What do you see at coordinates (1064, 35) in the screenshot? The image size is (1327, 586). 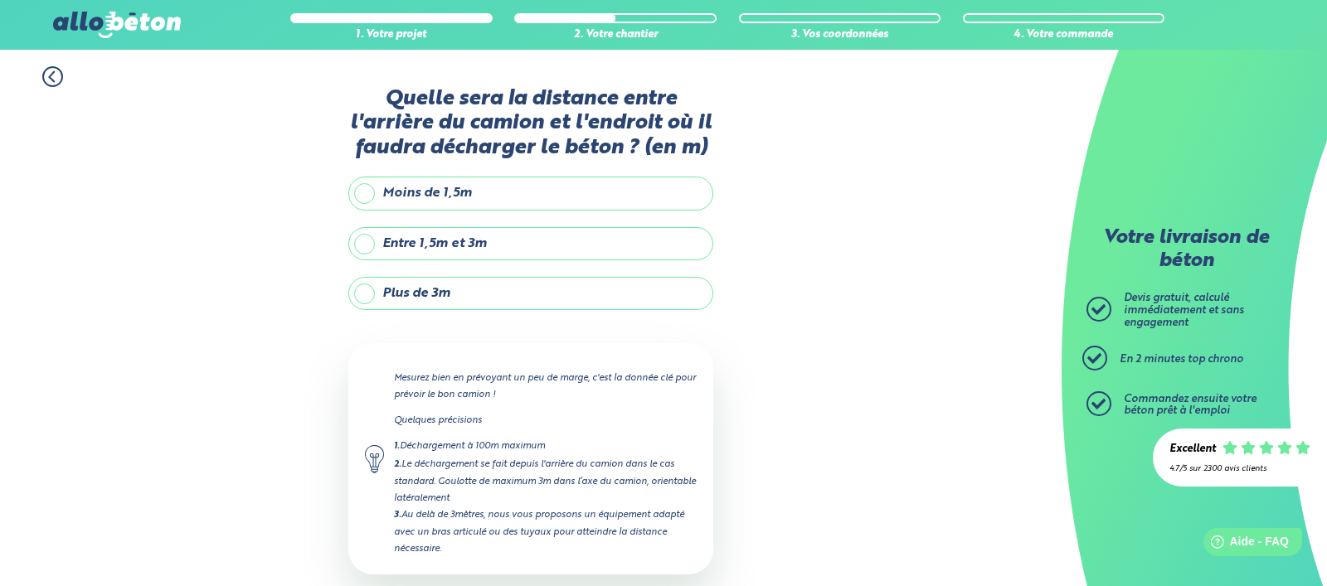 I see `div: 4. Votre commande` at bounding box center [1064, 35].